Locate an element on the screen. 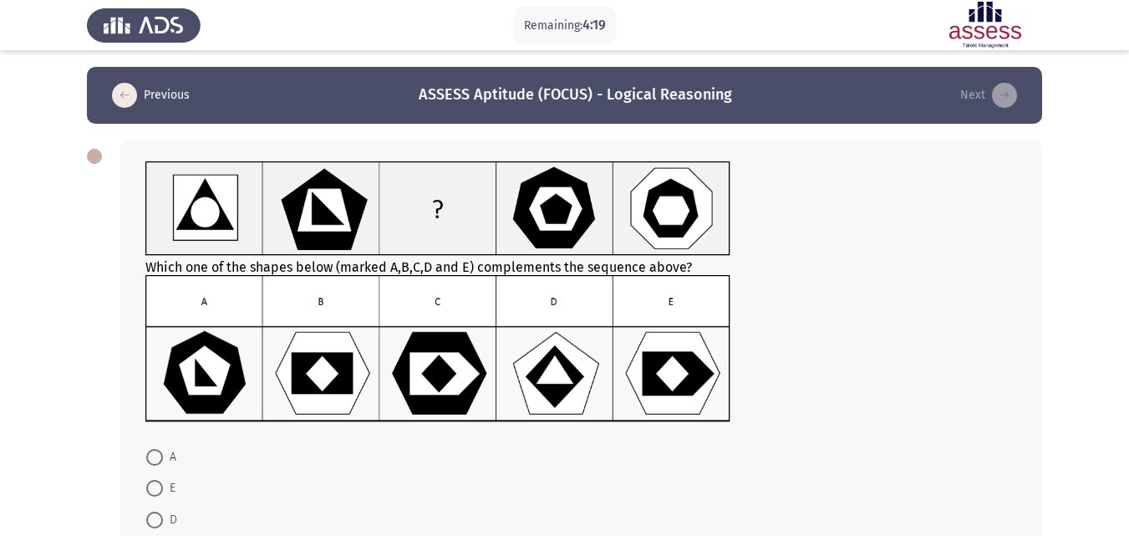 The height and width of the screenshot is (536, 1129). button: load previous page is located at coordinates (150, 95).